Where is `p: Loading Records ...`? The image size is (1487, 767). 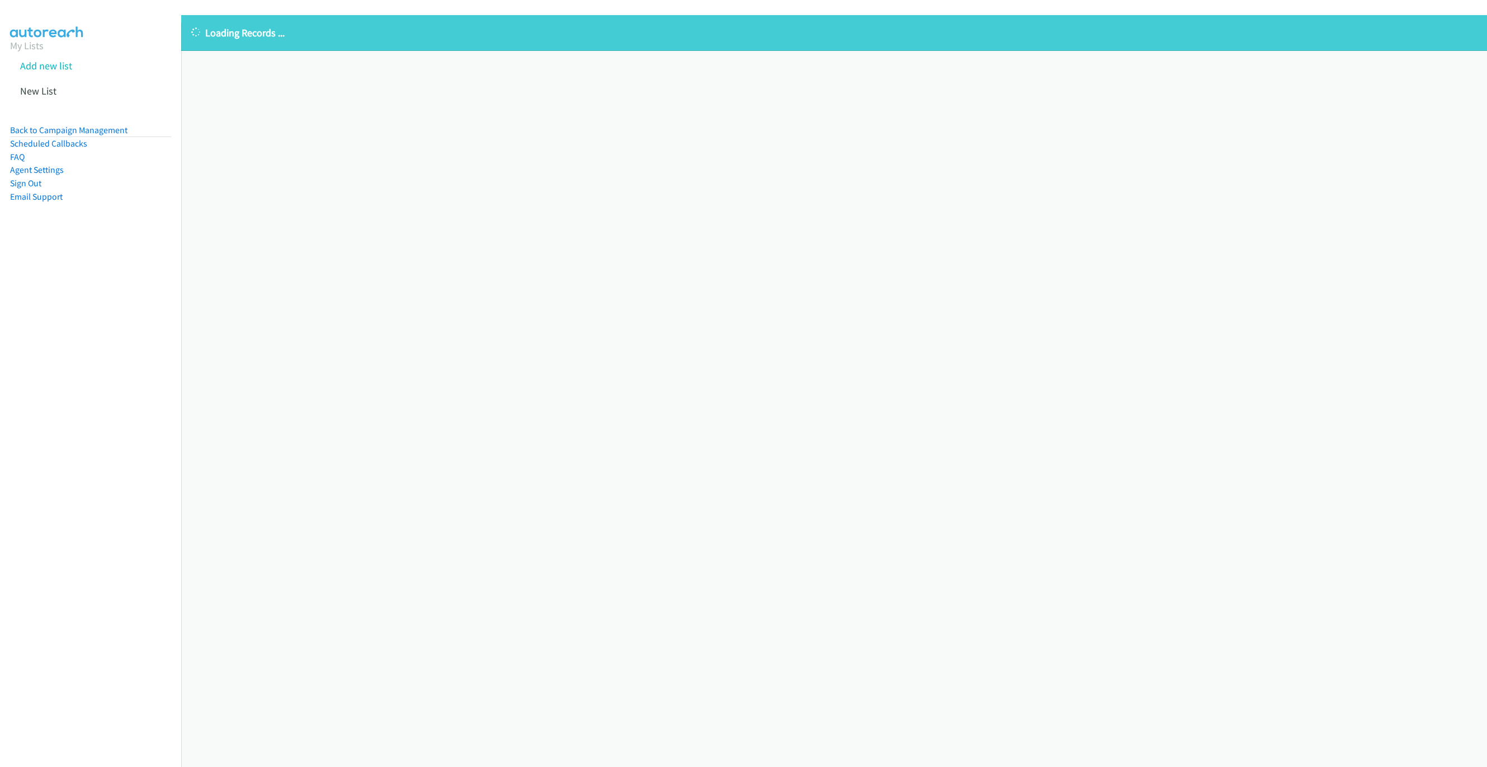
p: Loading Records ... is located at coordinates (834, 32).